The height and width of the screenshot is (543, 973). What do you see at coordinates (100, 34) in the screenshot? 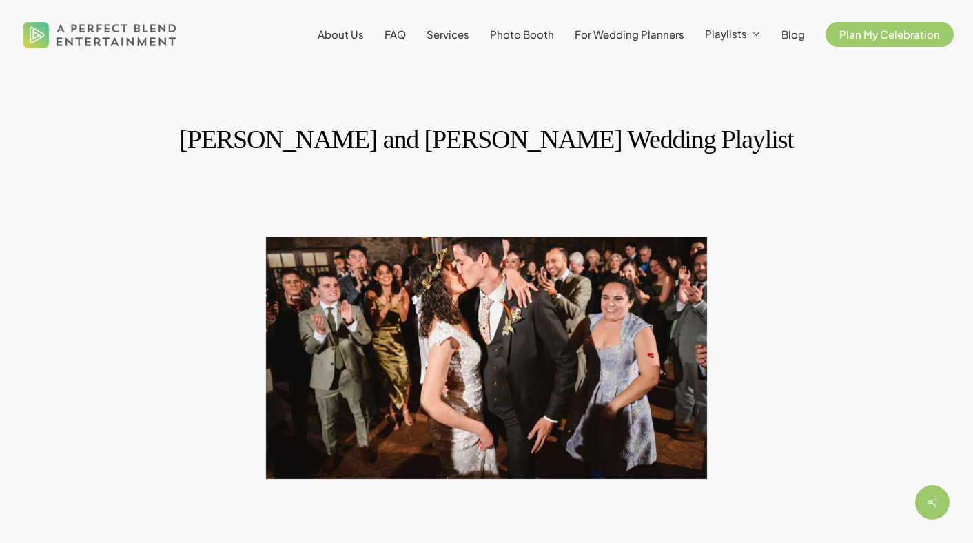
I see `img: A Perfect Blend Entertainment` at bounding box center [100, 34].